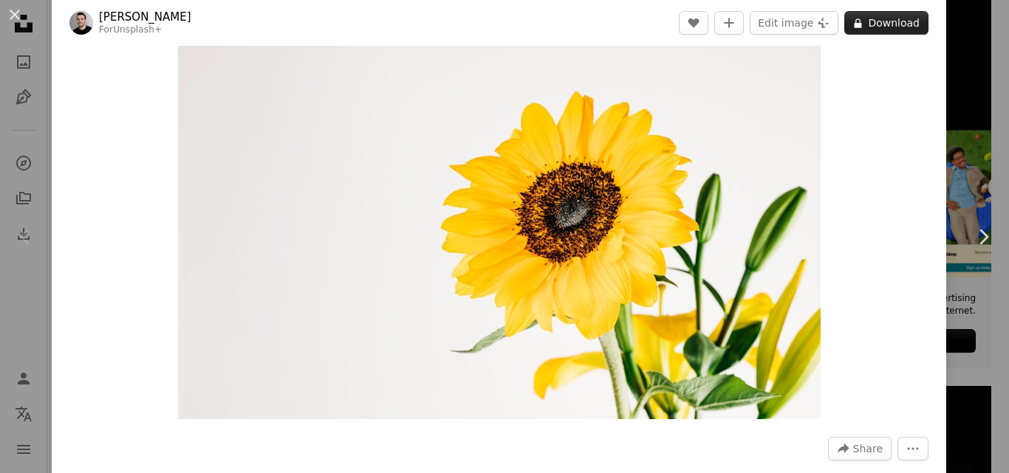 The image size is (1009, 473). I want to click on button: Like, so click(694, 23).